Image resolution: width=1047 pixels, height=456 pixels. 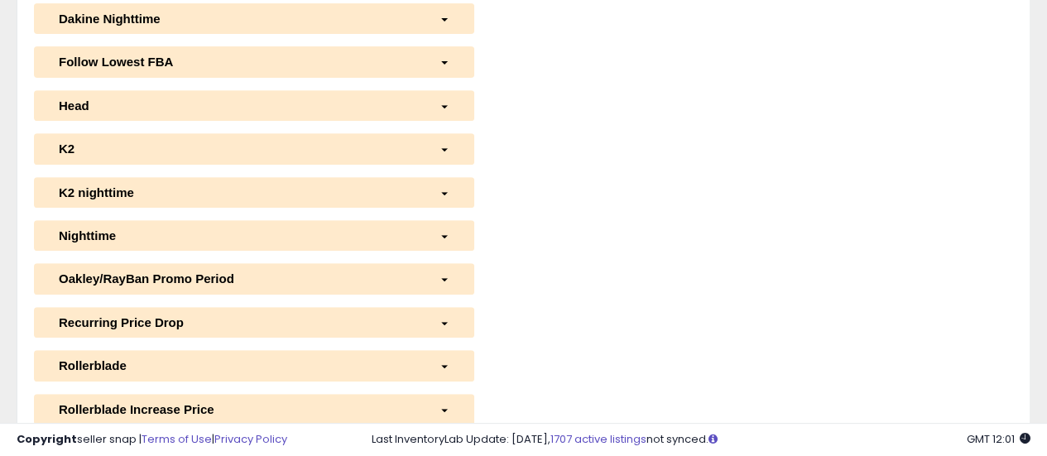 What do you see at coordinates (598, 438) in the screenshot?
I see `a: 1707 active listings` at bounding box center [598, 438].